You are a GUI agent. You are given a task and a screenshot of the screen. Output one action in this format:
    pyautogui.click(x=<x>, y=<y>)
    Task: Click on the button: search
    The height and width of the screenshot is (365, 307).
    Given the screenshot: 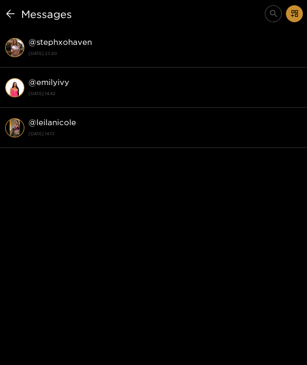 What is the action you would take?
    pyautogui.click(x=273, y=14)
    